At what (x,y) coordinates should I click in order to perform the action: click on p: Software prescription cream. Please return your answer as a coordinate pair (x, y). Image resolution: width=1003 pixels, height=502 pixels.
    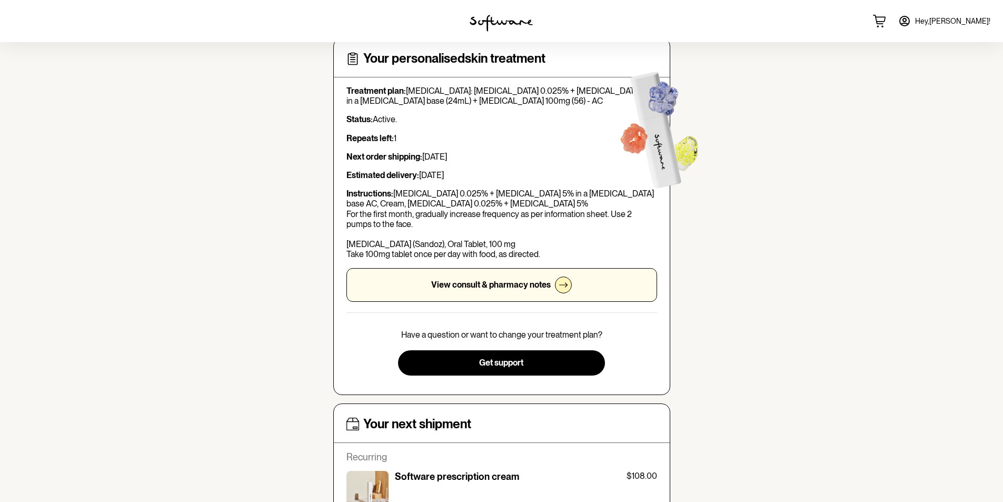
    Looking at the image, I should click on (457, 476).